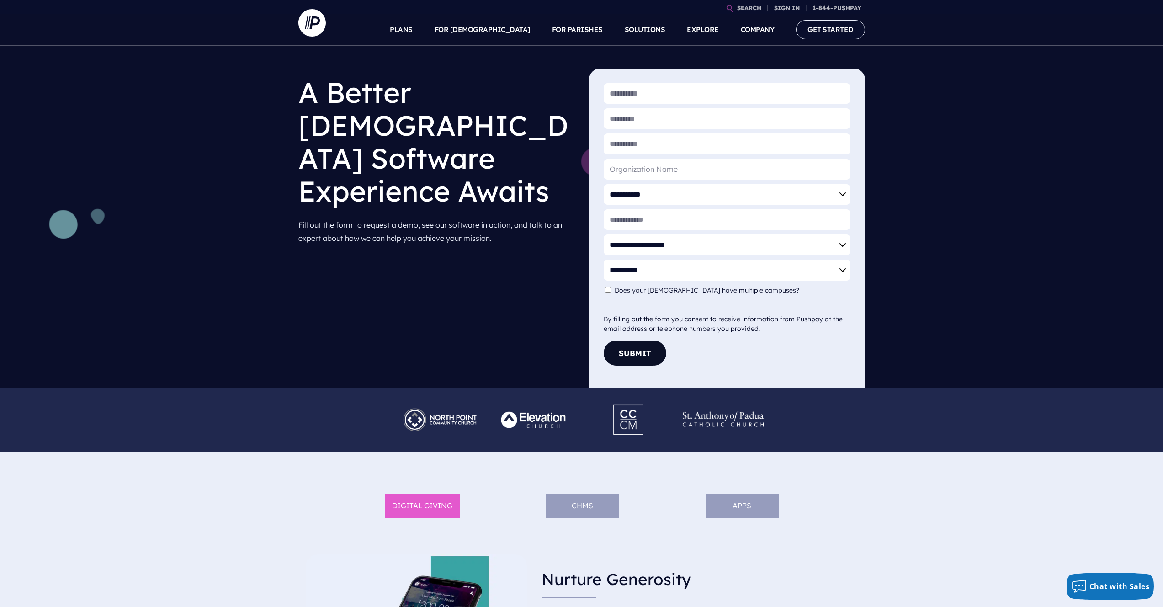 Image resolution: width=1163 pixels, height=607 pixels. I want to click on a: FOR PARISHES, so click(577, 30).